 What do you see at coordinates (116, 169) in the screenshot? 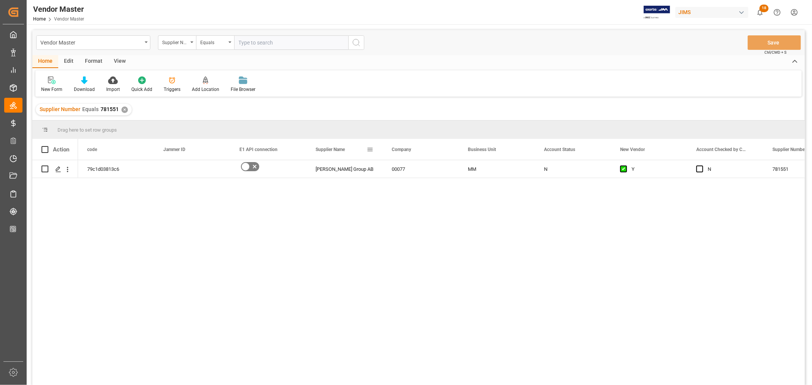
I see `div: 79c1d03813c6` at bounding box center [116, 169].